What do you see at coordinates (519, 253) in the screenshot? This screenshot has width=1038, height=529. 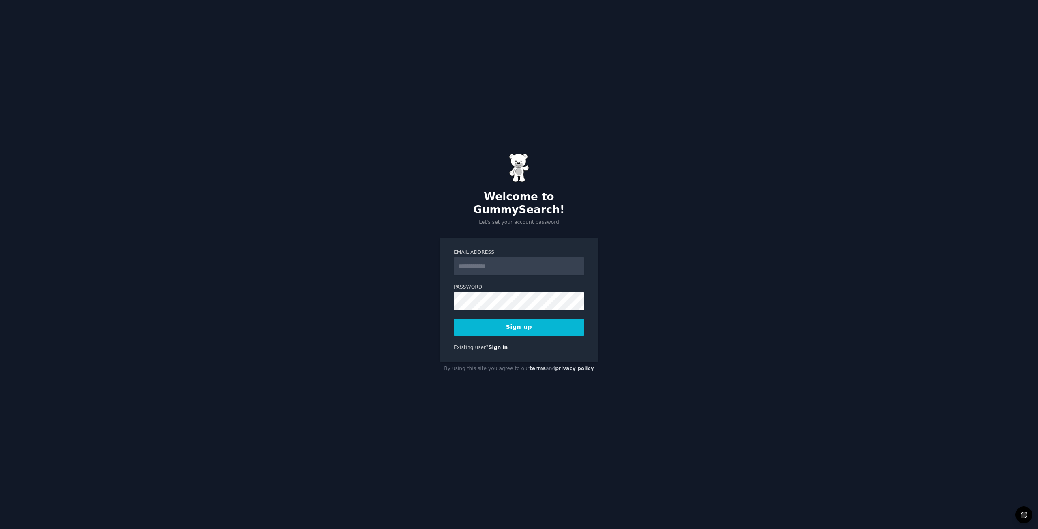 I see `label: Email Address` at bounding box center [519, 253].